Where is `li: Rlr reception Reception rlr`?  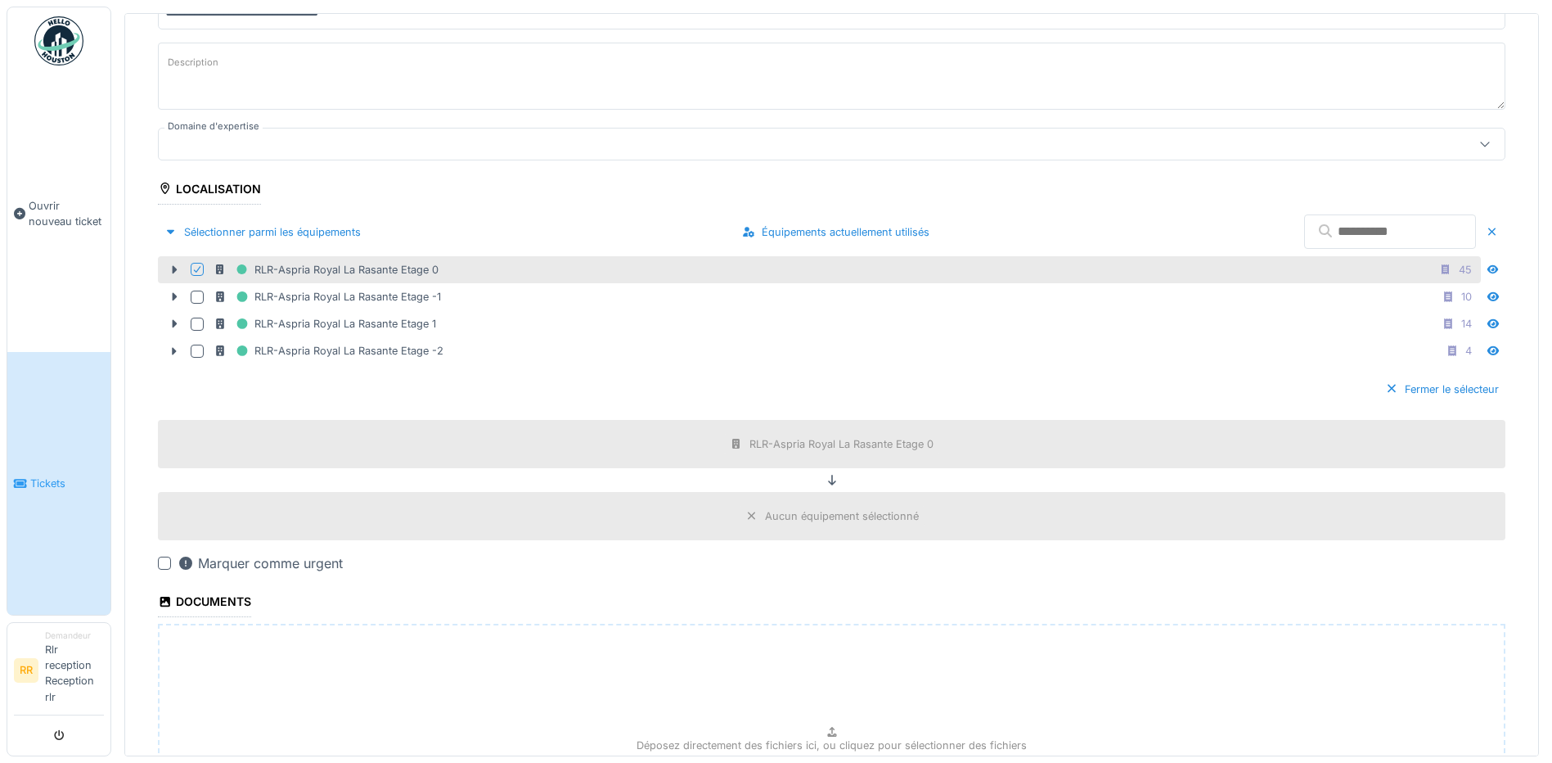 li: Rlr reception Reception rlr is located at coordinates (74, 670).